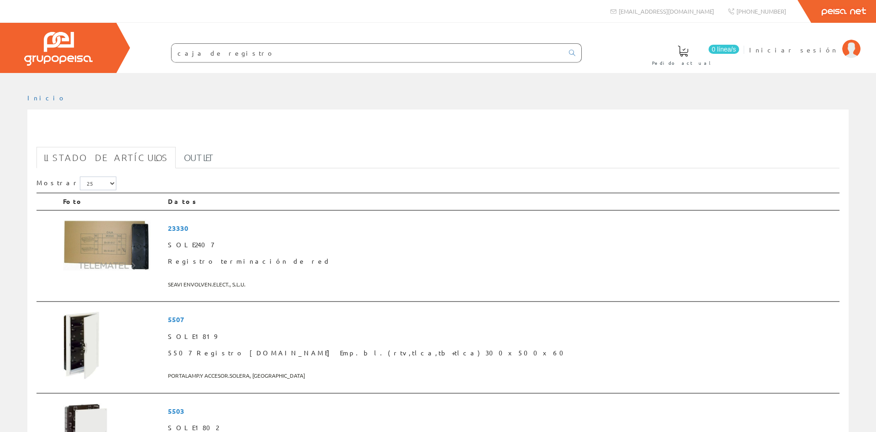  What do you see at coordinates (47, 98) in the screenshot?
I see `a: Inicio` at bounding box center [47, 98].